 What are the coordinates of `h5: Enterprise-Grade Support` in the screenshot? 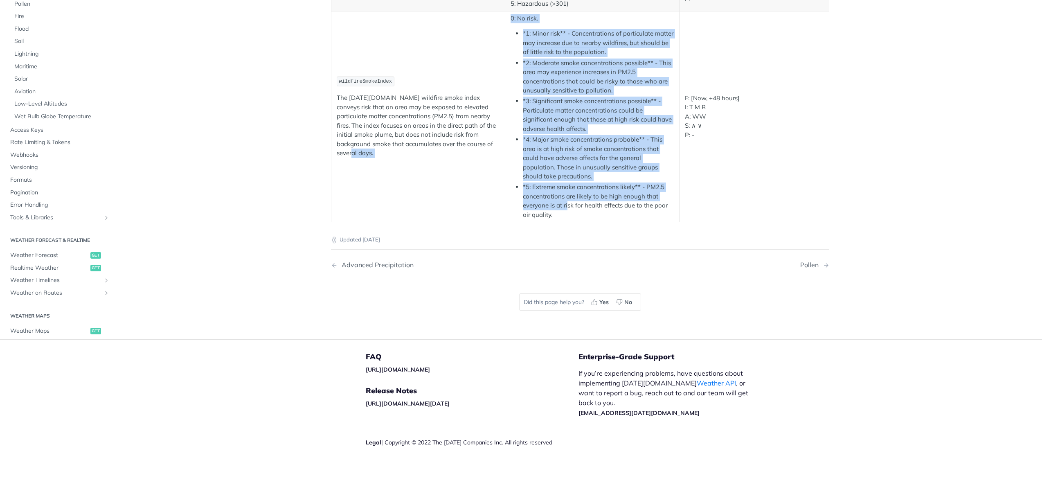 It's located at (674, 357).